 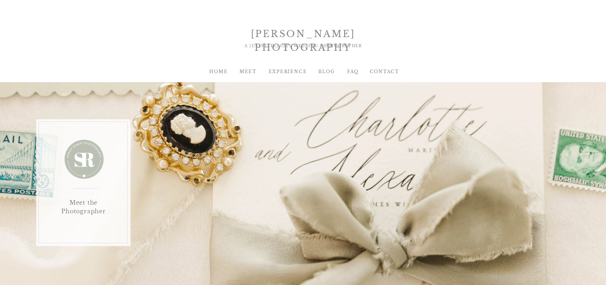 I want to click on a: BLOG, so click(x=327, y=72).